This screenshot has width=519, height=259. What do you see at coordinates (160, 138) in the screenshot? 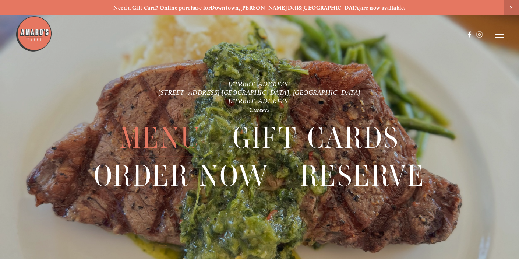
I see `a: Menu` at bounding box center [160, 138].